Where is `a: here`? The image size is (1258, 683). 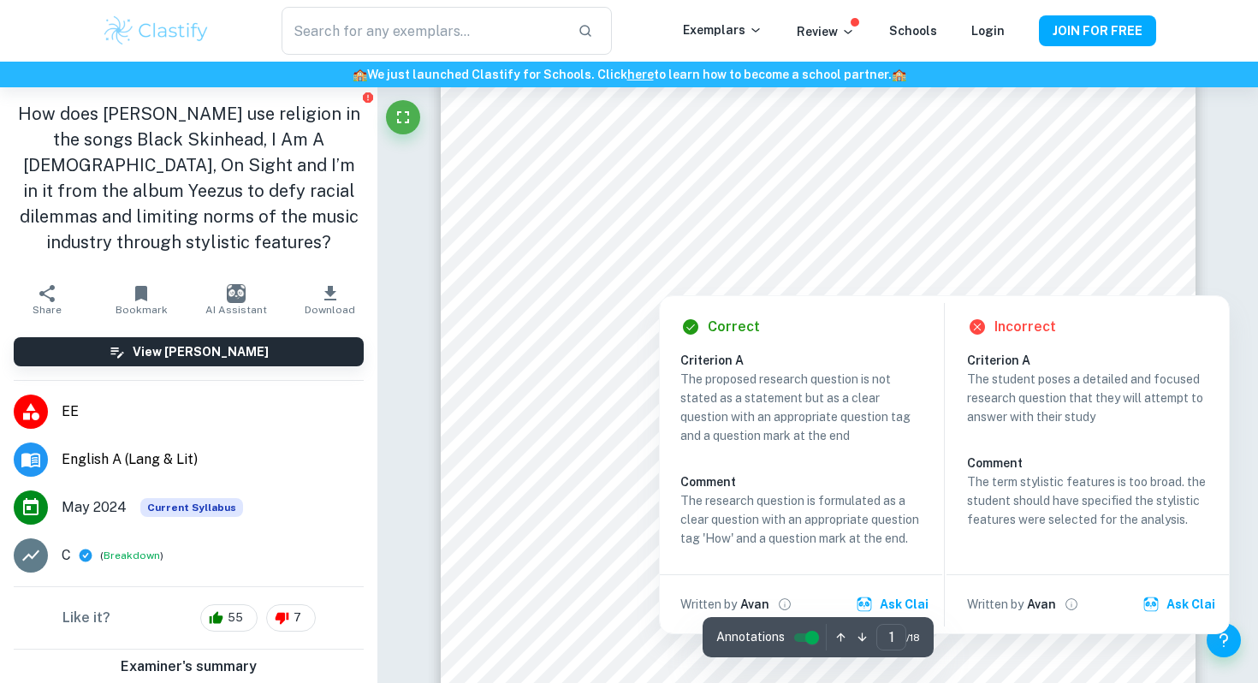
a: here is located at coordinates (640, 74).